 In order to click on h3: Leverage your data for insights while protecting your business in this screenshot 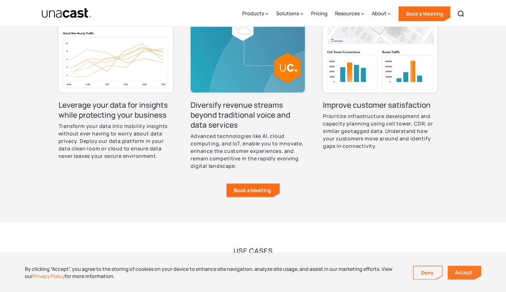, I will do `click(115, 110)`.